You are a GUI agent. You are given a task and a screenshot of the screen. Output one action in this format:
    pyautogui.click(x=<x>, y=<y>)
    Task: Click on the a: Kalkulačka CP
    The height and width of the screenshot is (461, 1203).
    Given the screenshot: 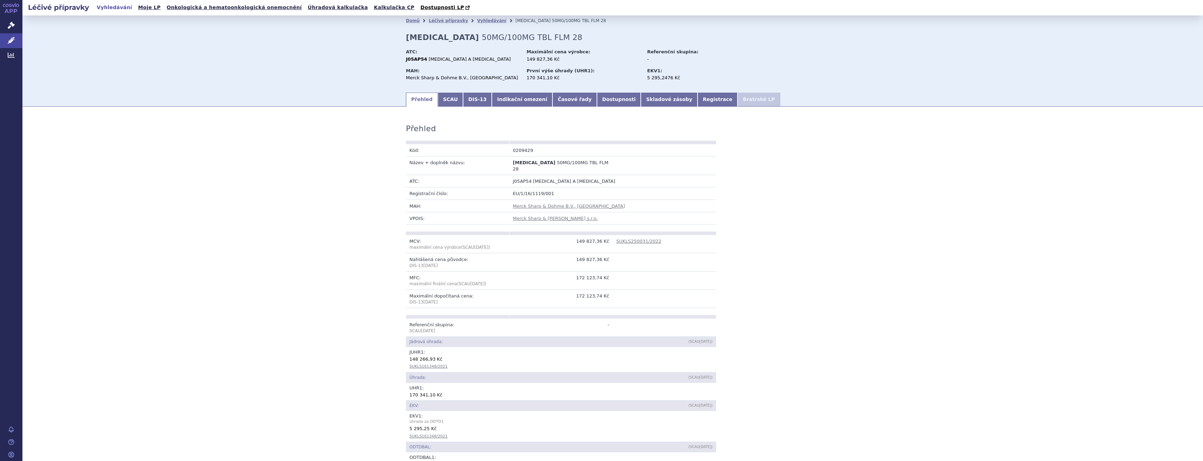 What is the action you would take?
    pyautogui.click(x=394, y=7)
    